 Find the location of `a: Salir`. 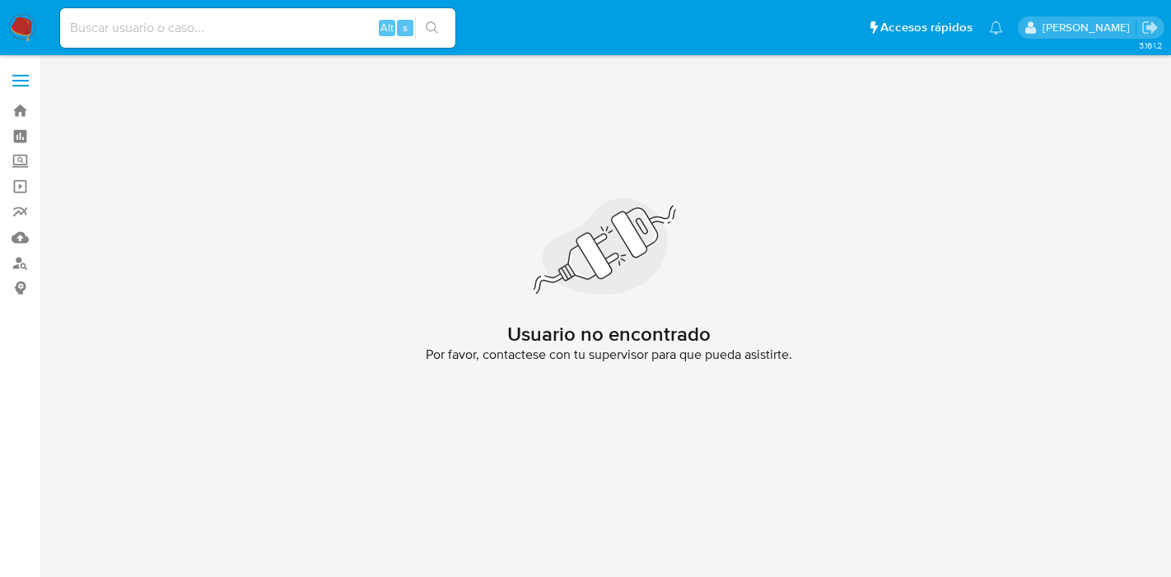

a: Salir is located at coordinates (1150, 27).